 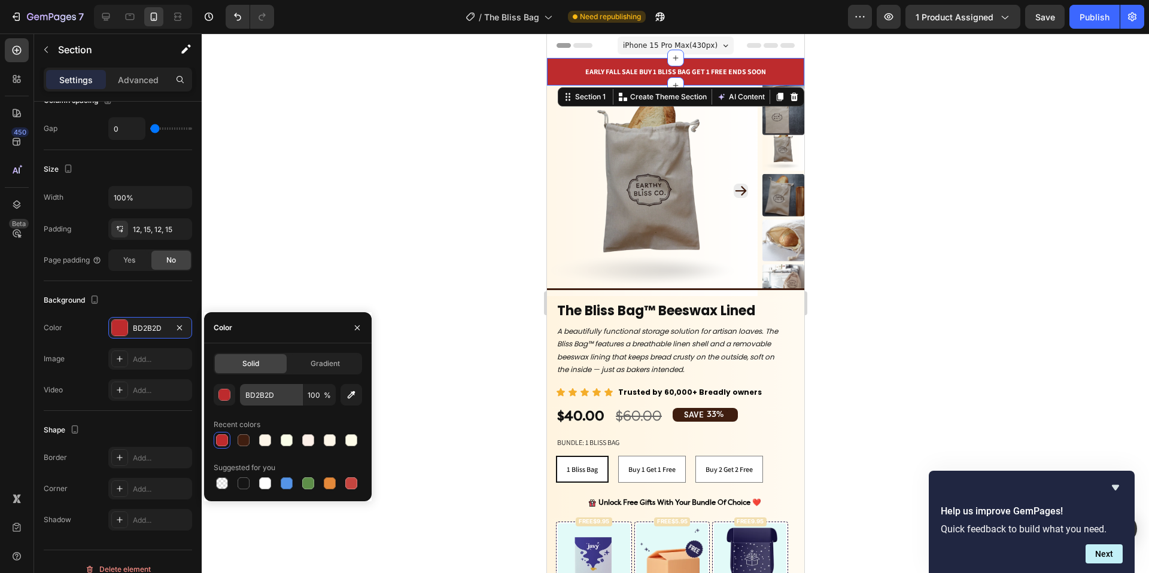 What do you see at coordinates (1031, 529) in the screenshot?
I see `p: Quick feedback to build what you need.` at bounding box center [1031, 529].